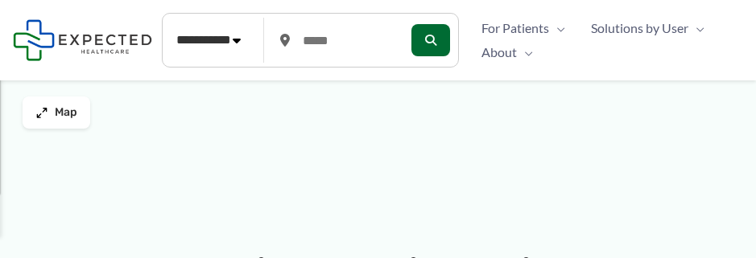  Describe the element at coordinates (515, 28) in the screenshot. I see `span: For Patients` at that location.